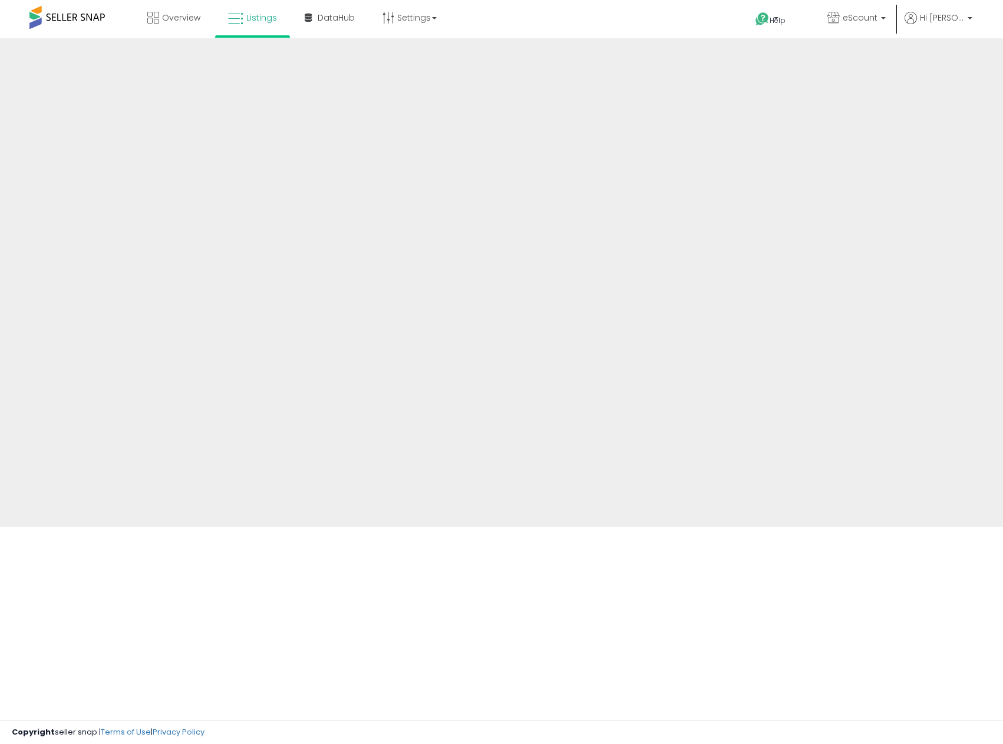  What do you see at coordinates (181, 18) in the screenshot?
I see `span: Overview` at bounding box center [181, 18].